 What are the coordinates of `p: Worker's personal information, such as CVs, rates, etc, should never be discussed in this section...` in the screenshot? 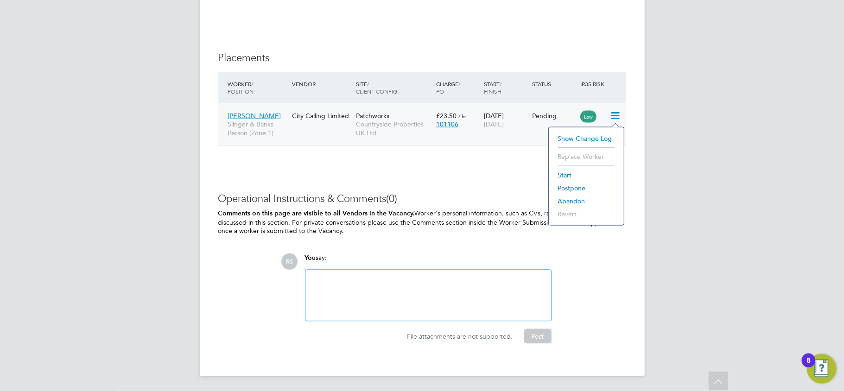 It's located at (422, 222).